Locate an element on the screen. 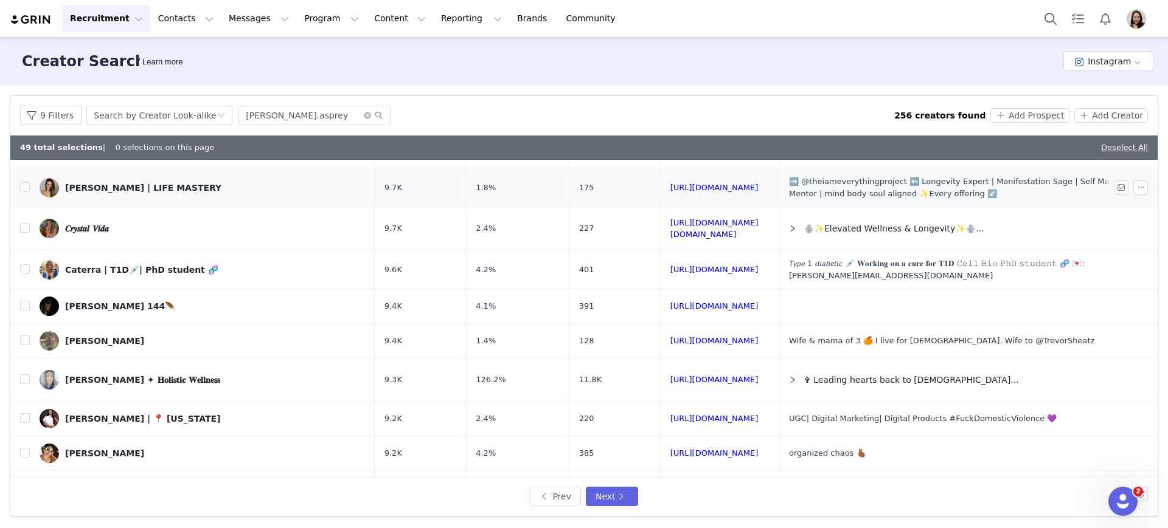 The height and width of the screenshot is (528, 1168). span: 391 is located at coordinates (586, 306).